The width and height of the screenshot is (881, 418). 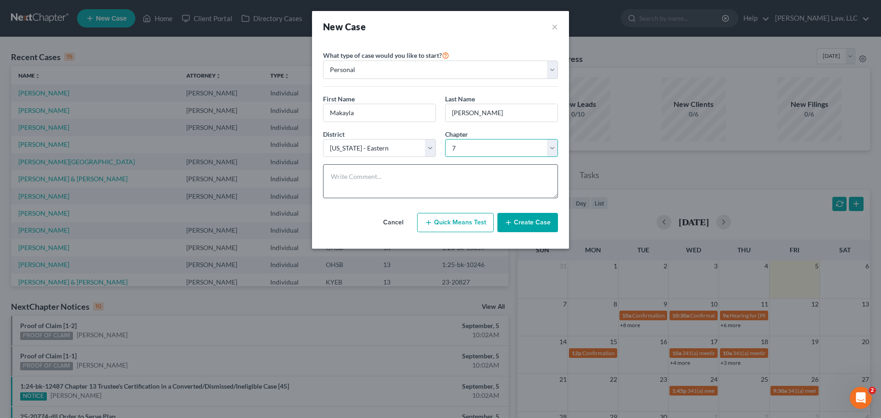 What do you see at coordinates (379, 113) in the screenshot?
I see `input: Enter First Name` at bounding box center [379, 113].